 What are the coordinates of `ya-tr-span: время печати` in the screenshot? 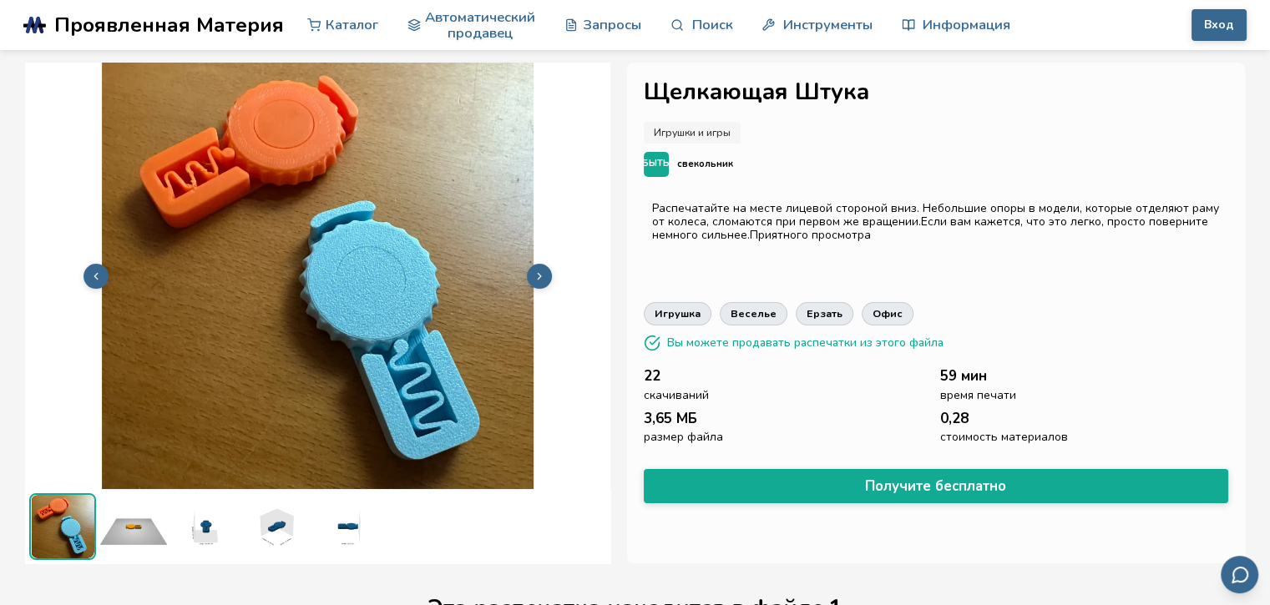 It's located at (978, 396).